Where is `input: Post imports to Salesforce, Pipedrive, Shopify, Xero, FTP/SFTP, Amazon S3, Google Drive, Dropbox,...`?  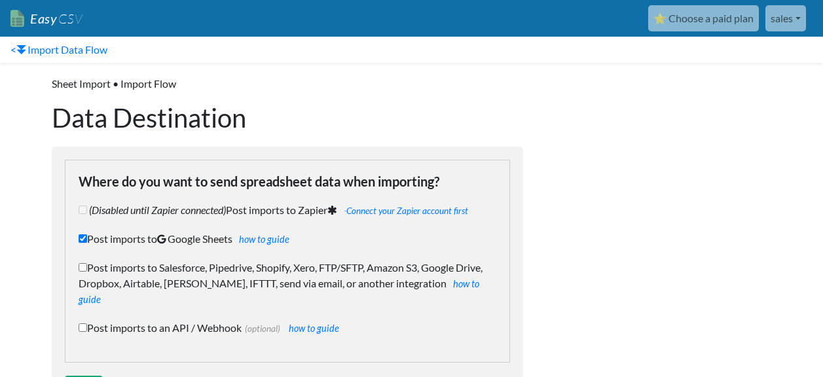 input: Post imports to Salesforce, Pipedrive, Shopify, Xero, FTP/SFTP, Amazon S3, Google Drive, Dropbox,... is located at coordinates (83, 267).